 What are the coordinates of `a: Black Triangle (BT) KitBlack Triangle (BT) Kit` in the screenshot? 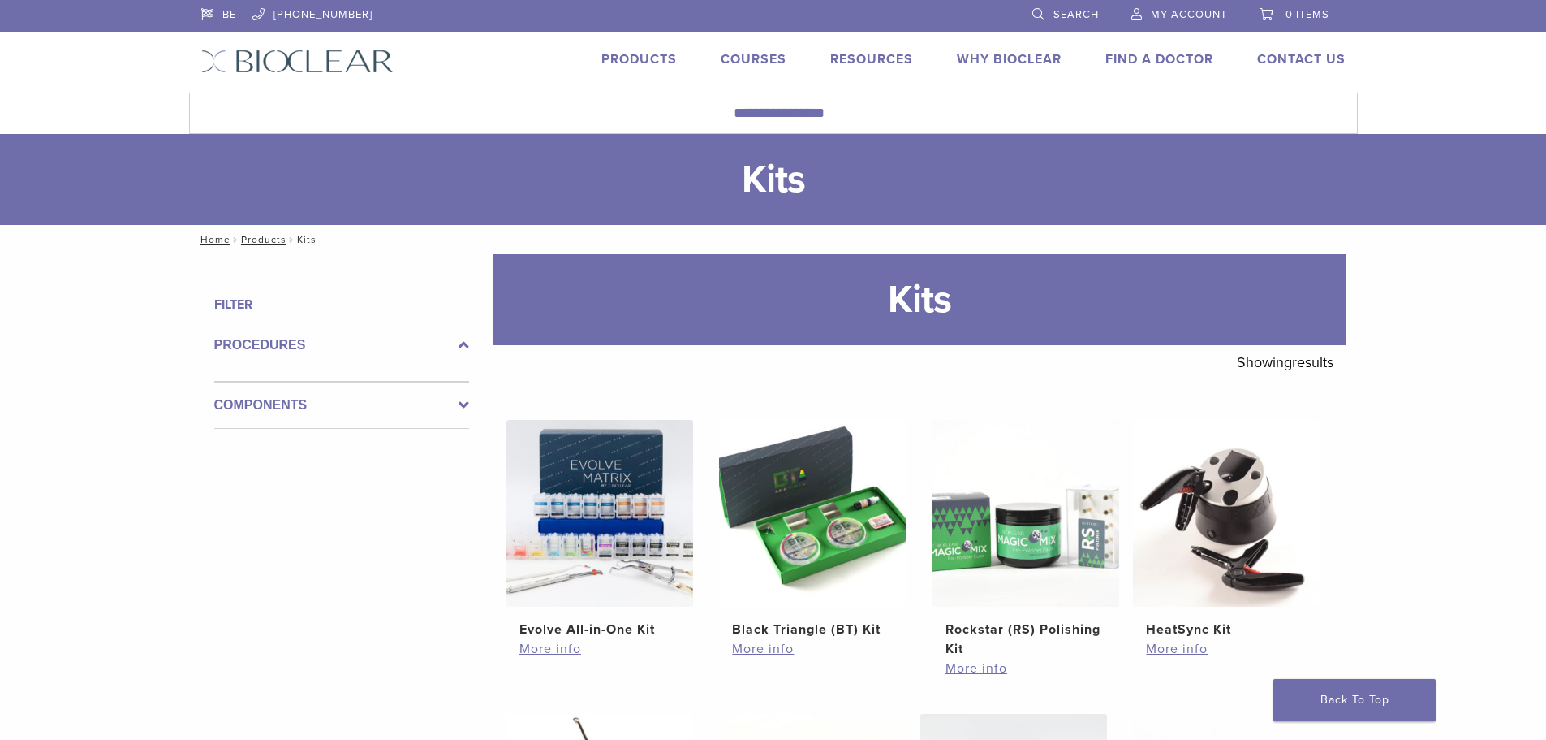 It's located at (813, 529).